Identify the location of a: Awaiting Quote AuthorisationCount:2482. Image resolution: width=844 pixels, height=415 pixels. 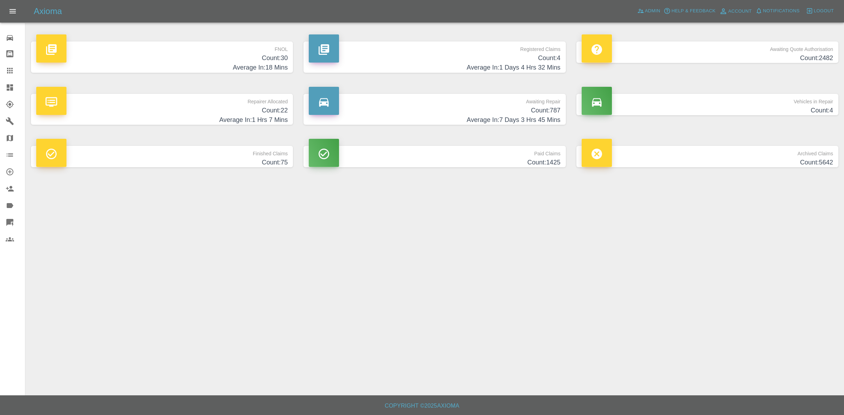
(707, 52).